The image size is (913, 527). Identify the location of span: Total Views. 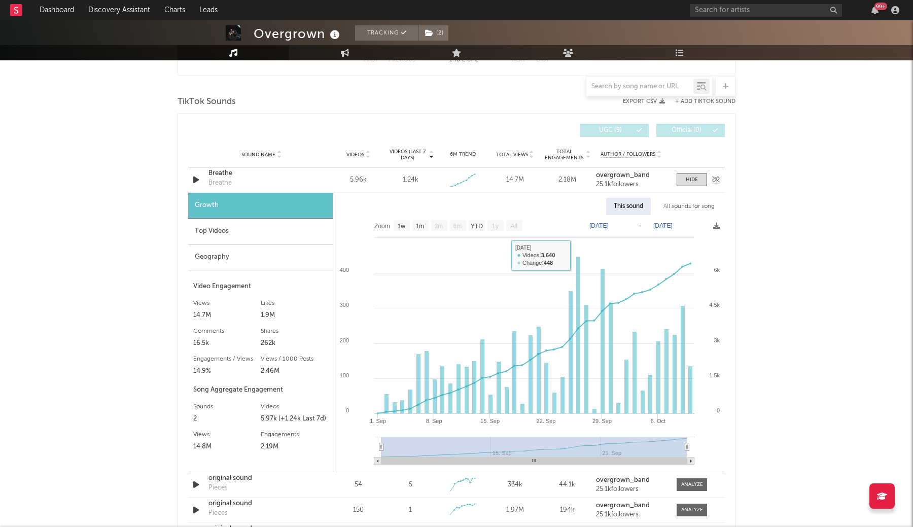
(512, 155).